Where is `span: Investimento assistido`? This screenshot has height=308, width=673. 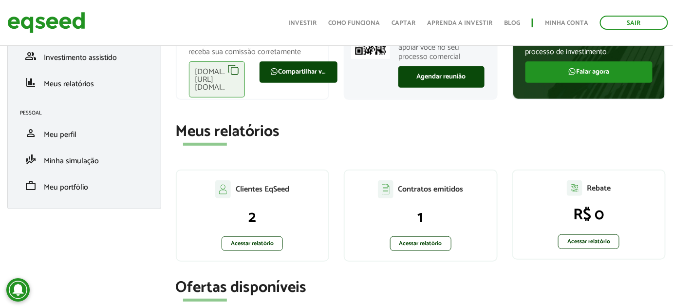 span: Investimento assistido is located at coordinates (80, 57).